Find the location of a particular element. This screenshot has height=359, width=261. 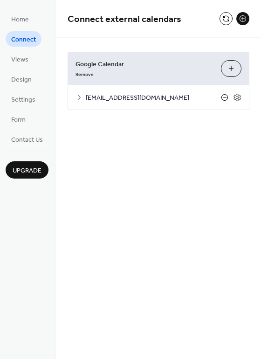

span: Connect is located at coordinates (23, 40).